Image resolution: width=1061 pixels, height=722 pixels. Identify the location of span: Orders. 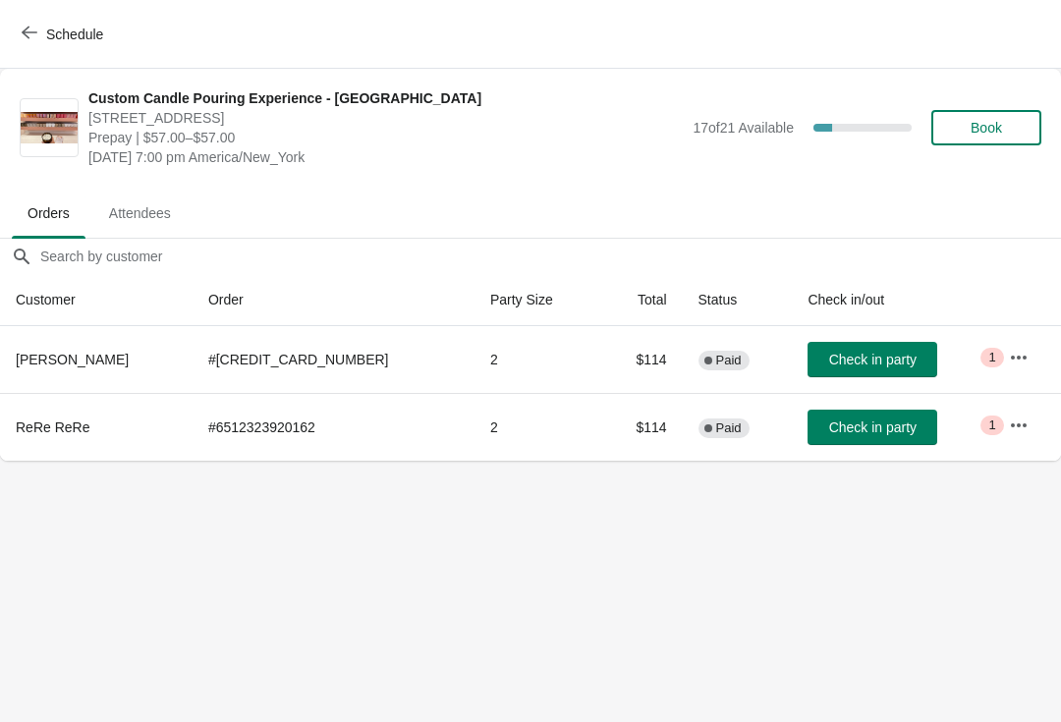
(48, 213).